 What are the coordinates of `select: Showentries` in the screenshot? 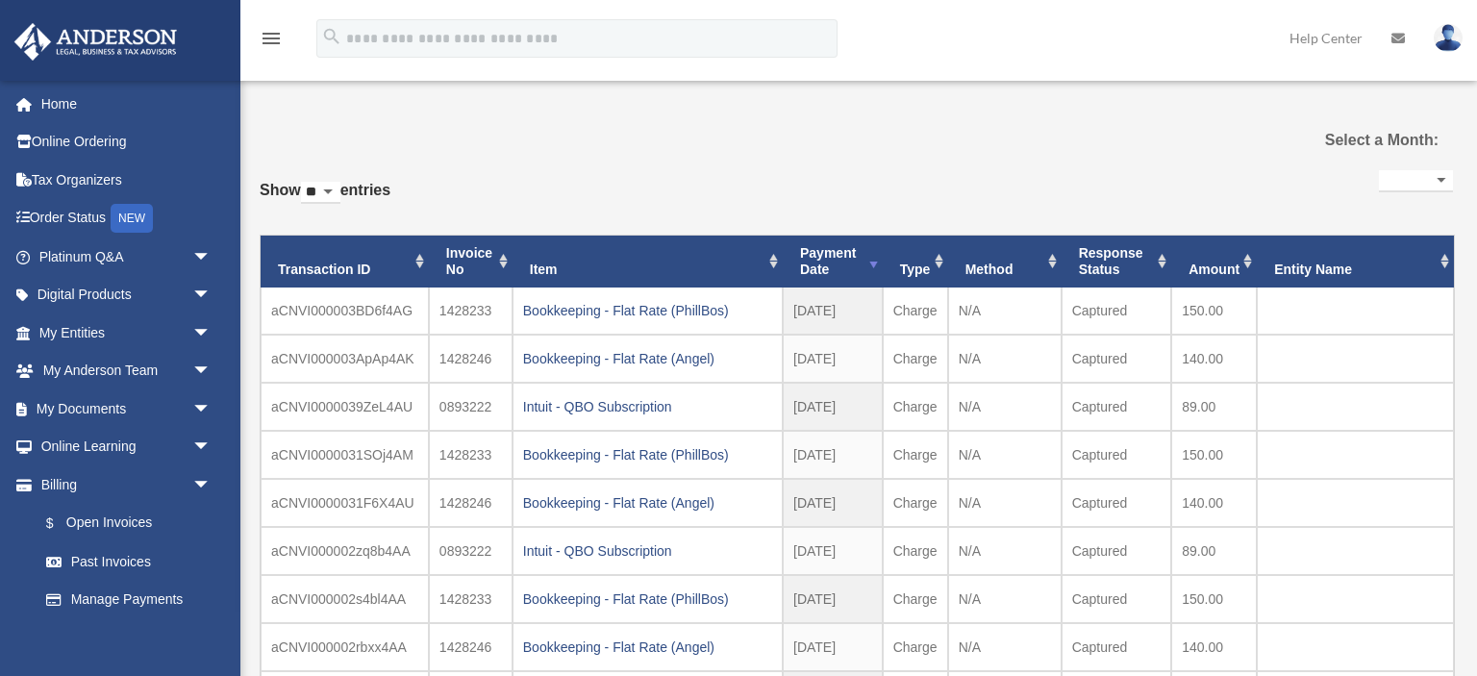 It's located at (320, 192).